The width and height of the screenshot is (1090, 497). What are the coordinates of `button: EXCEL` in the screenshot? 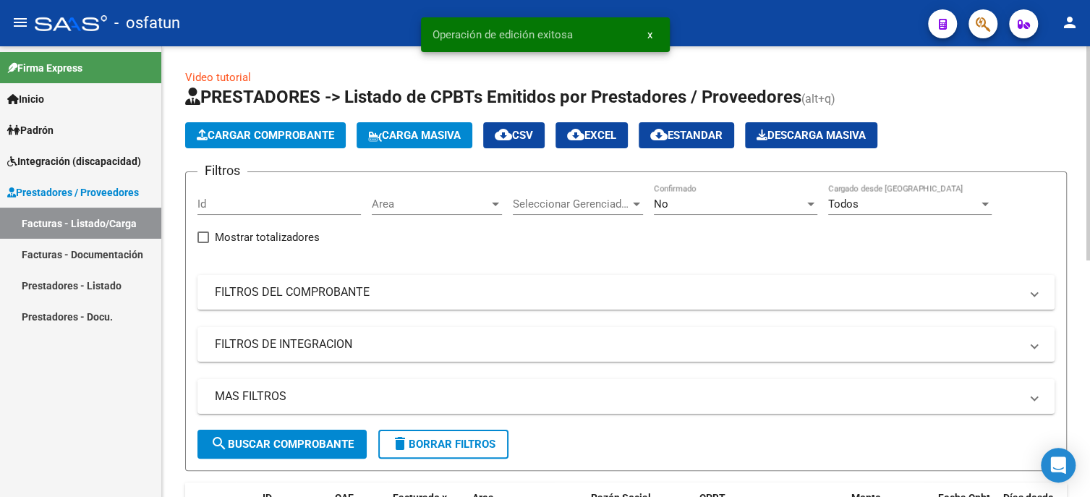 It's located at (592, 135).